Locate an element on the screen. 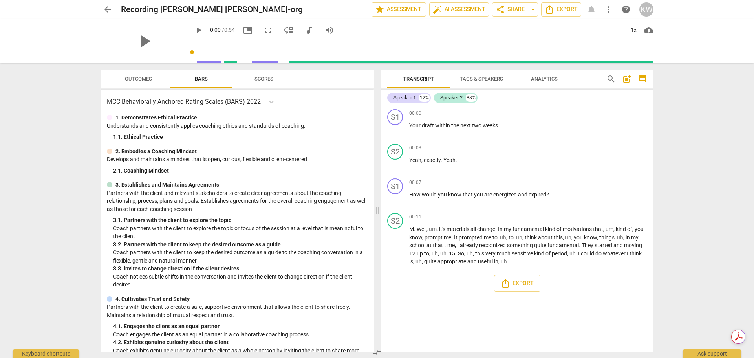 The width and height of the screenshot is (754, 358). div: 2. 1. Coaching Mindset is located at coordinates (240, 171).